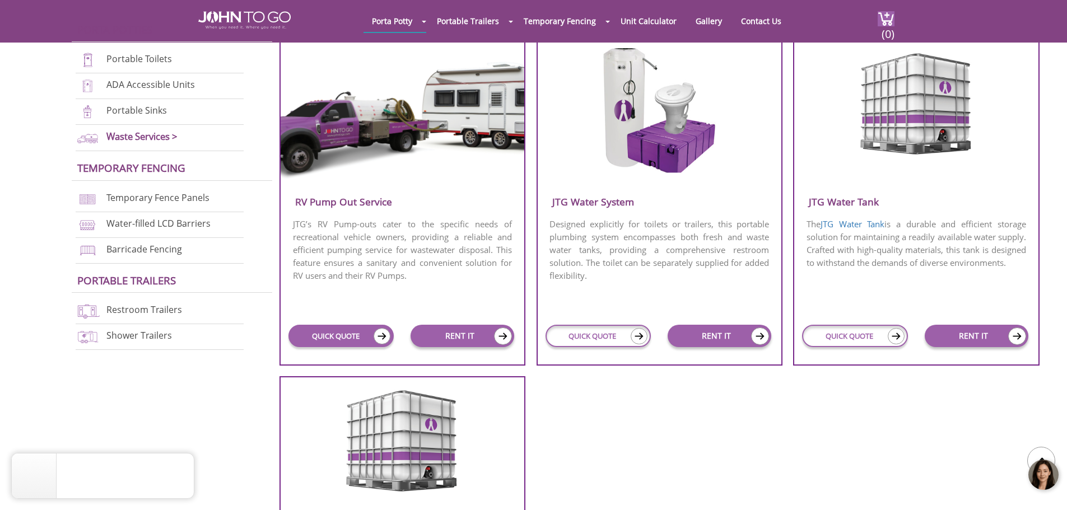  I want to click on img: waste-services-new.png, so click(87, 138).